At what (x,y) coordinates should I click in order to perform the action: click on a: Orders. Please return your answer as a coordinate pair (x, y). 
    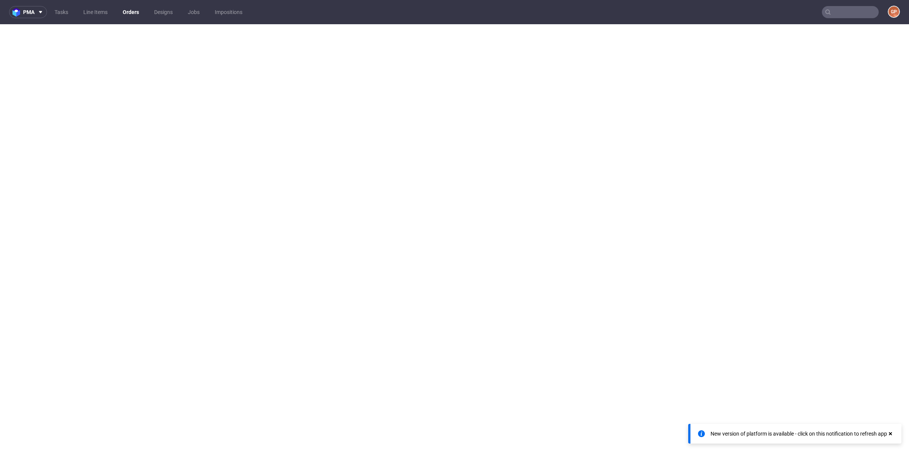
    Looking at the image, I should click on (131, 12).